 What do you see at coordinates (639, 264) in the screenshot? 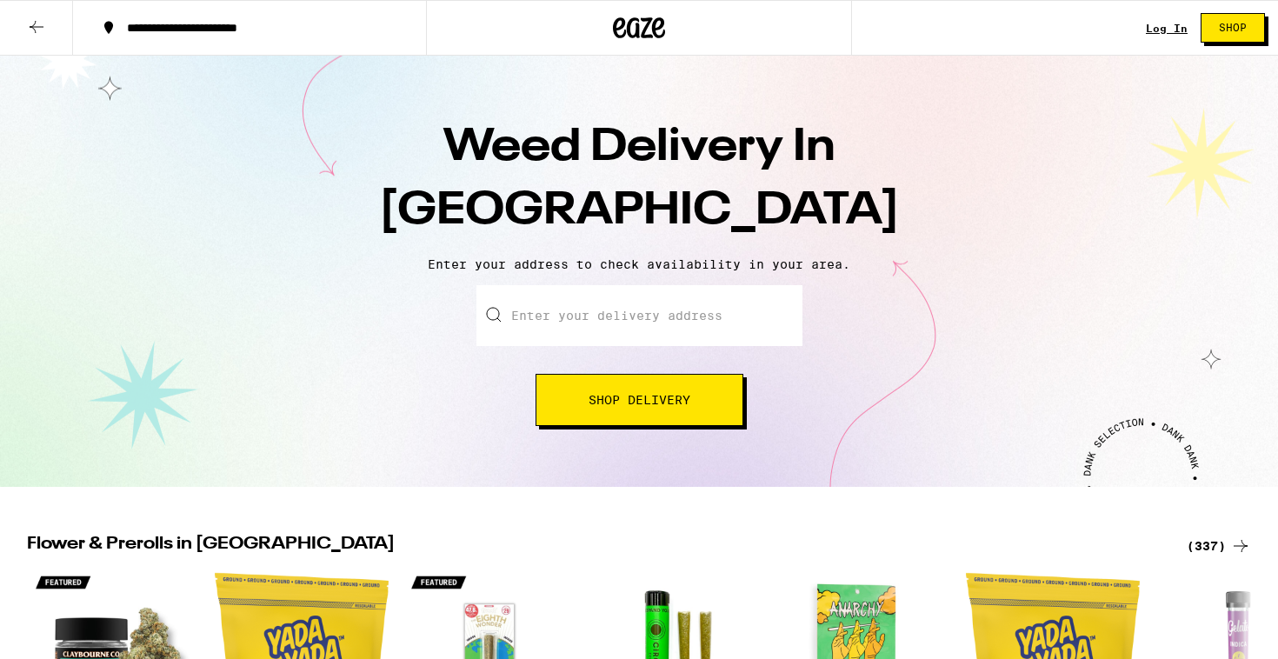
I see `p: Enter your address to check availability in your area.` at bounding box center [639, 264].